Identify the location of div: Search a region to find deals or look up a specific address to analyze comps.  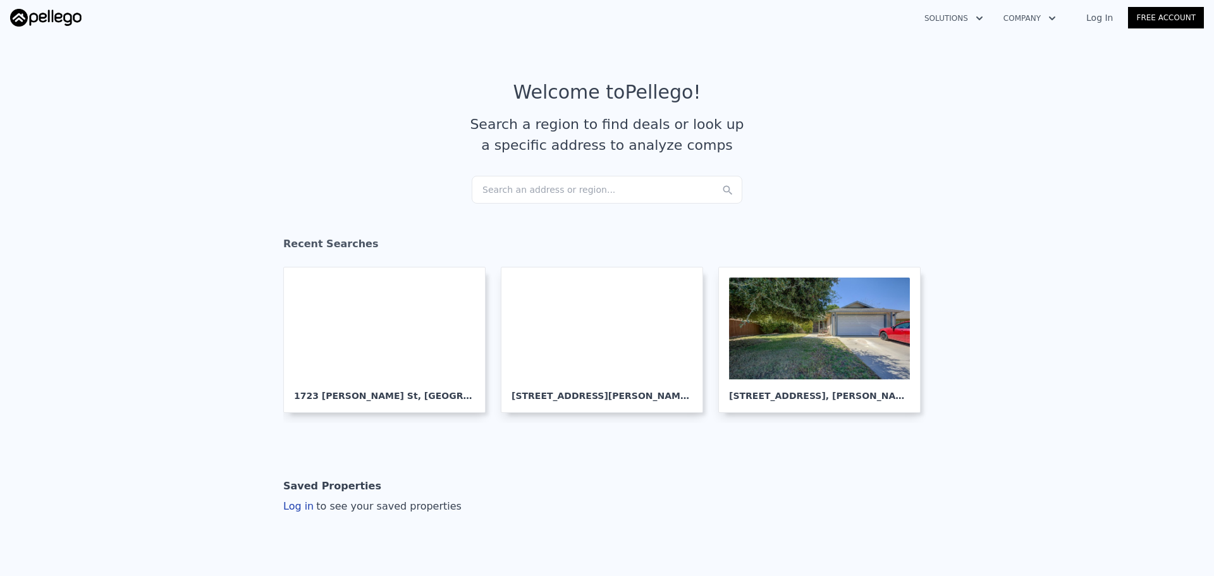
(607, 135).